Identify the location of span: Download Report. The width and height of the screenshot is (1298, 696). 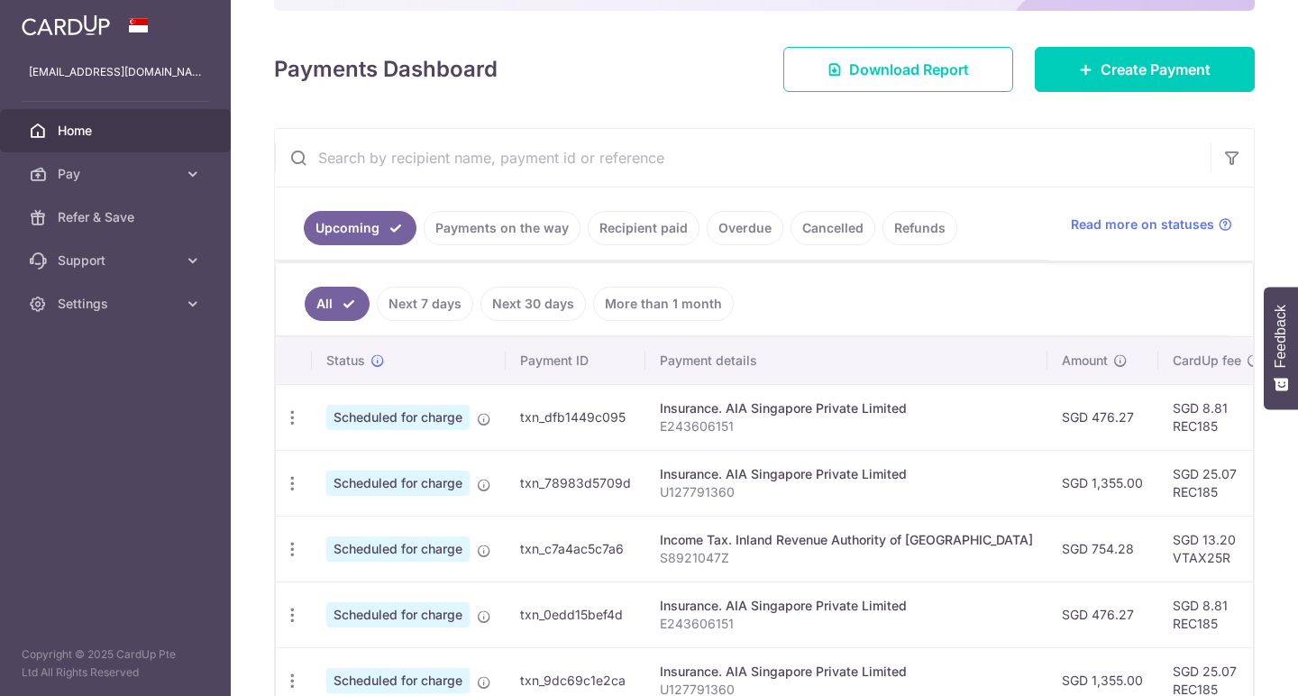
(909, 69).